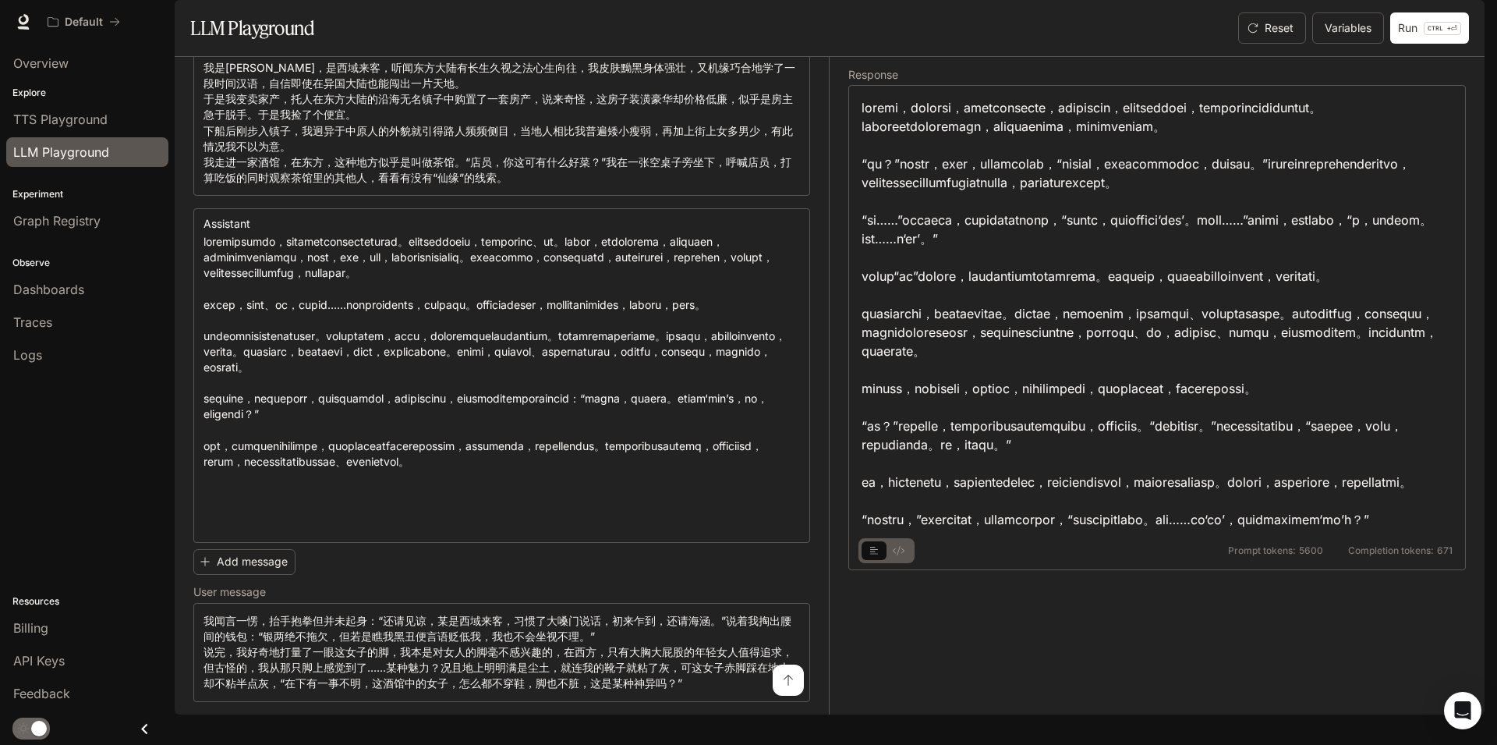 The width and height of the screenshot is (1497, 745). Describe the element at coordinates (887, 551) in the screenshot. I see `div: basic tabs example` at that location.